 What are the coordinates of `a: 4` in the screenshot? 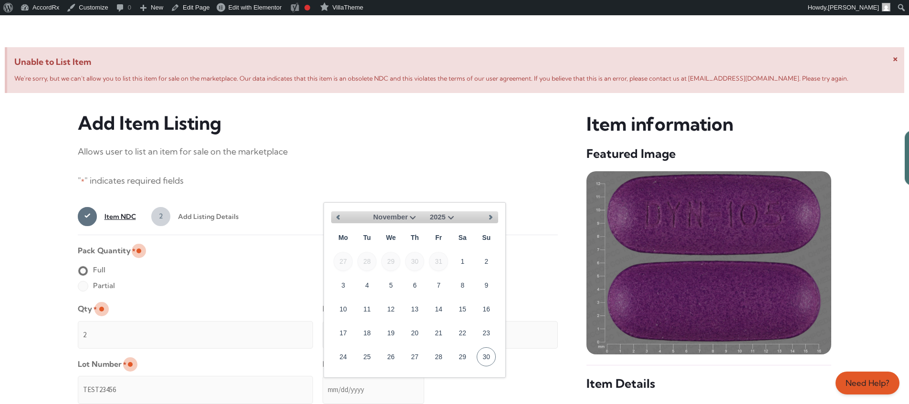 It's located at (367, 285).